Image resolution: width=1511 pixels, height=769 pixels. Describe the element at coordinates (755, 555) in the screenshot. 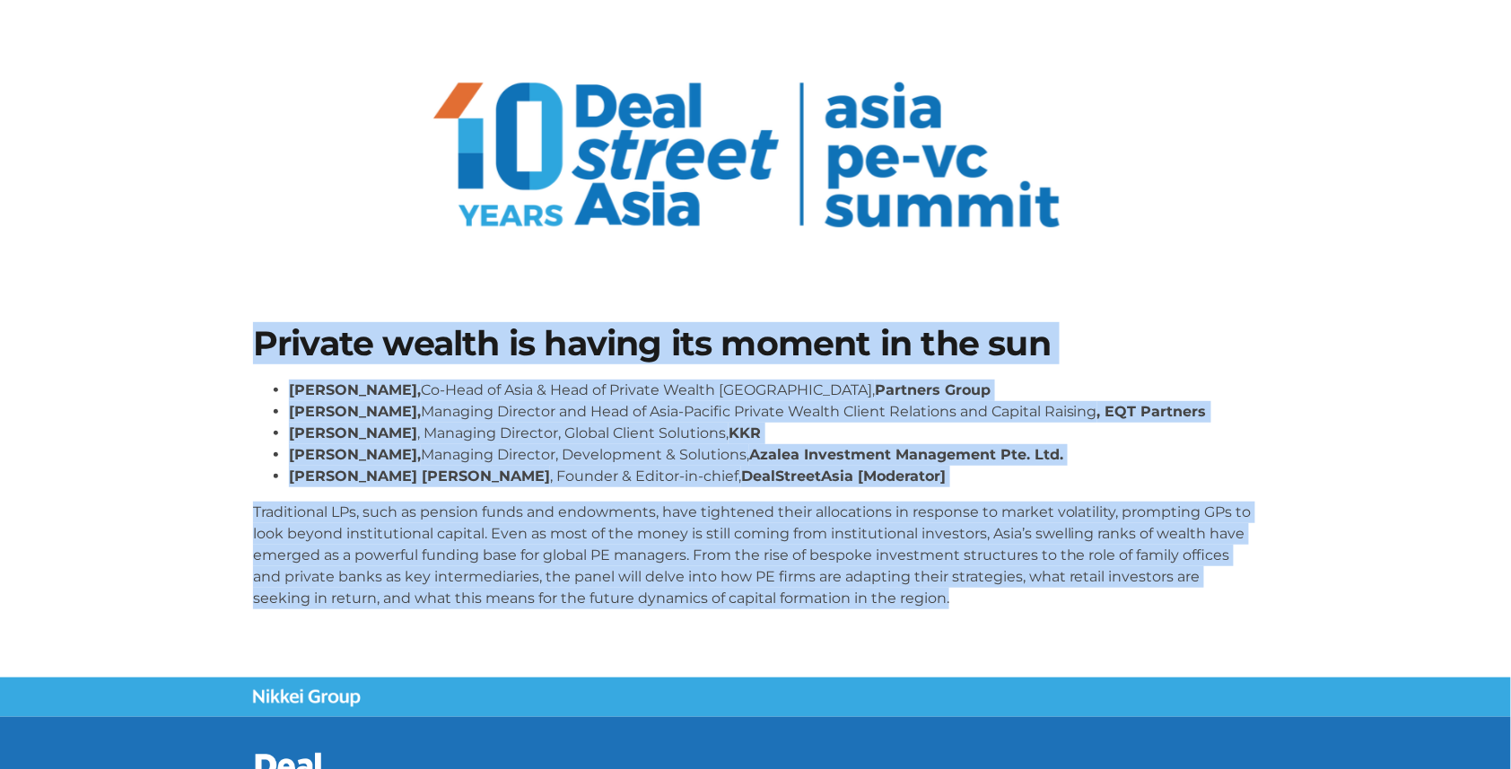

I see `p: Traditional LPs, such as pension funds and endowments, have tightened their allocations in respon...` at that location.